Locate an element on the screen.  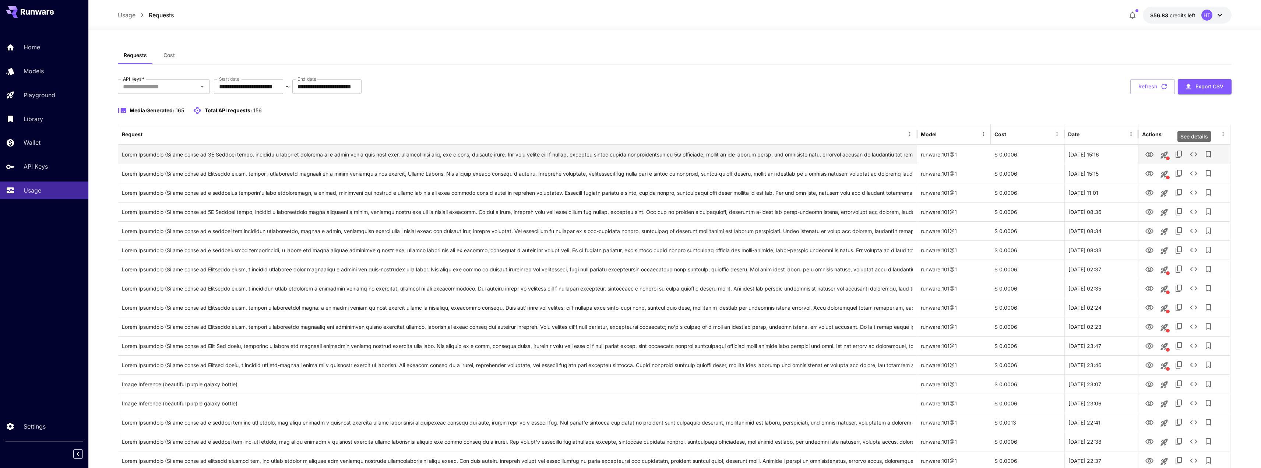
div: Actions is located at coordinates (1151, 134).